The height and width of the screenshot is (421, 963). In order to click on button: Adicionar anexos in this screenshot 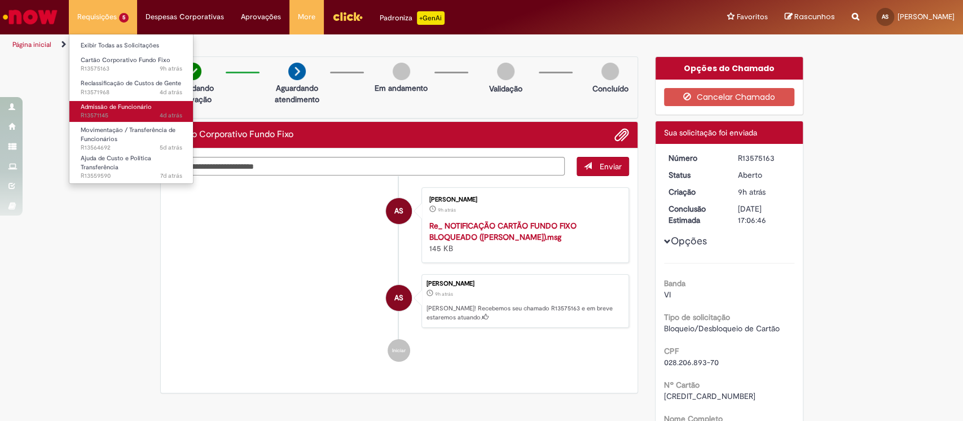, I will do `click(622, 135)`.